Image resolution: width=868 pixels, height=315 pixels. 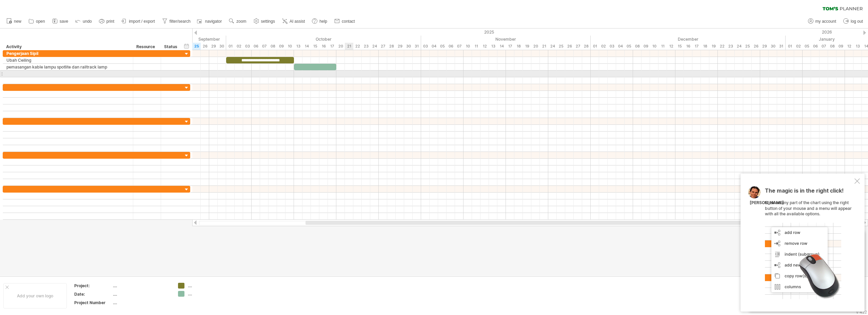 I want to click on span: import / export, so click(x=142, y=21).